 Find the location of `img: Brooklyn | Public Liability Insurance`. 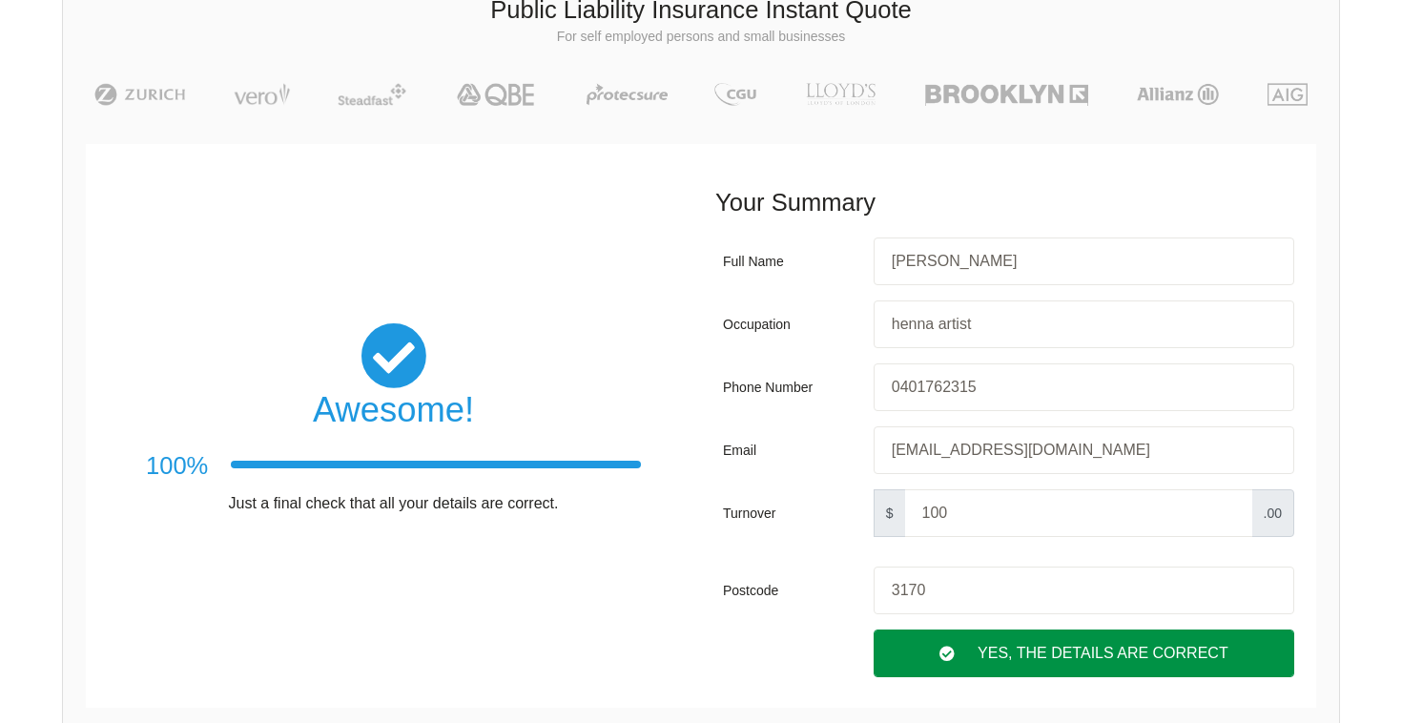

img: Brooklyn | Public Liability Insurance is located at coordinates (1006, 94).